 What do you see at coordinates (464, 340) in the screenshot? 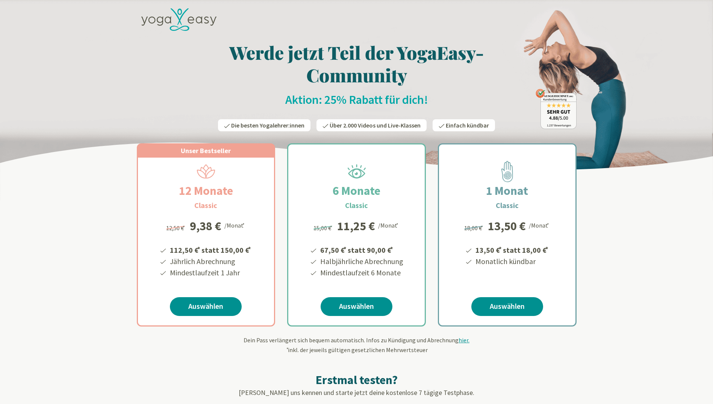
I see `span: hier.` at bounding box center [464, 340].